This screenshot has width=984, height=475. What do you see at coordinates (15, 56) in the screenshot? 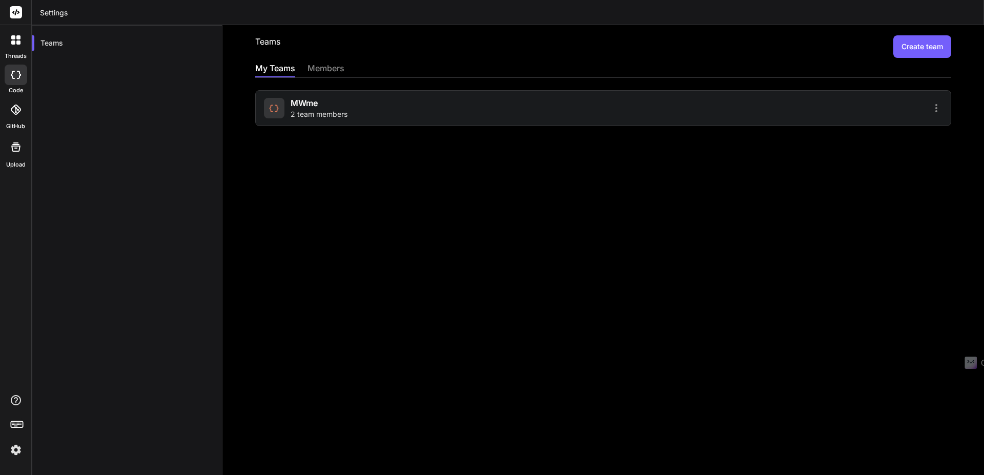
I see `label: threads` at bounding box center [15, 56].